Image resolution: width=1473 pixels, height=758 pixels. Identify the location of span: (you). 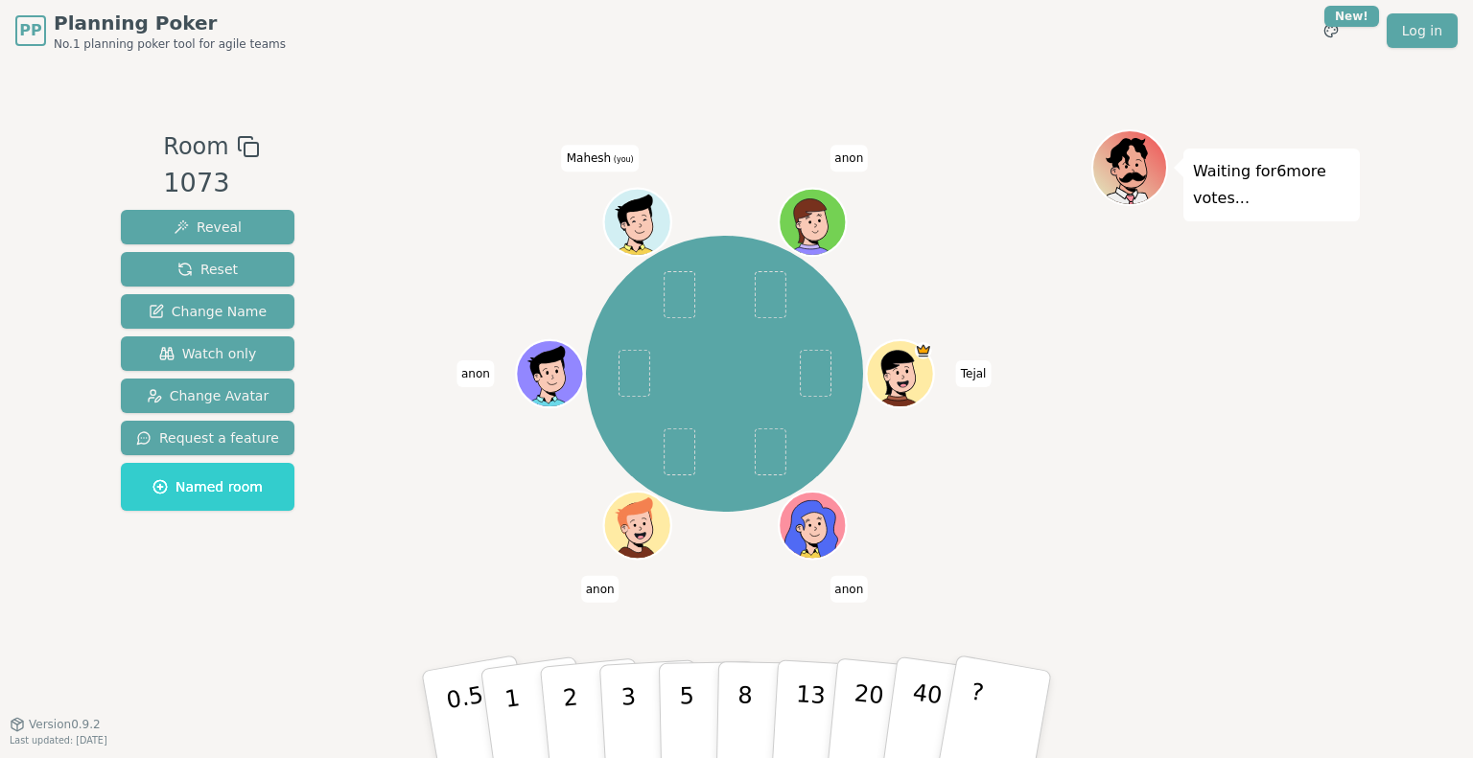
(622, 159).